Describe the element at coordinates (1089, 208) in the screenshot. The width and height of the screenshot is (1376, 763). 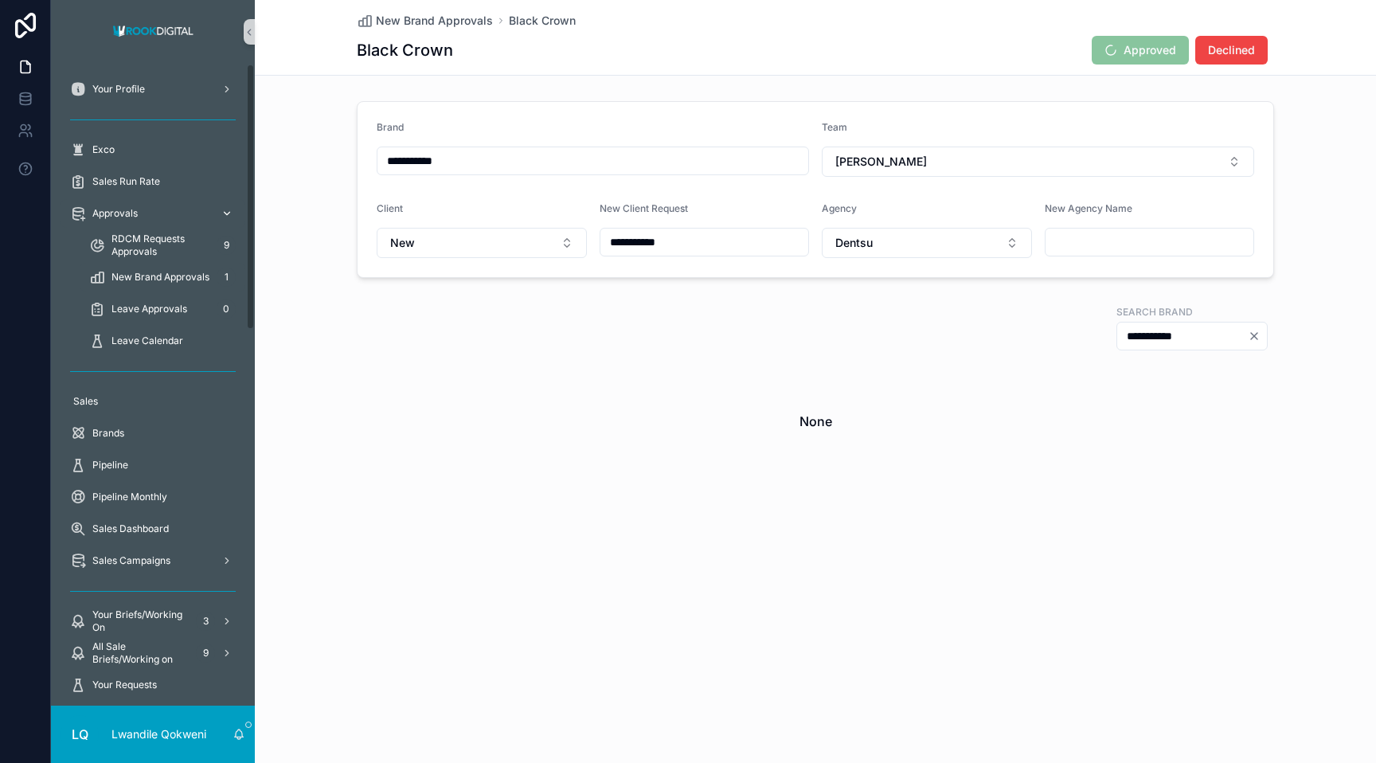
I see `span: New Agency Name` at that location.